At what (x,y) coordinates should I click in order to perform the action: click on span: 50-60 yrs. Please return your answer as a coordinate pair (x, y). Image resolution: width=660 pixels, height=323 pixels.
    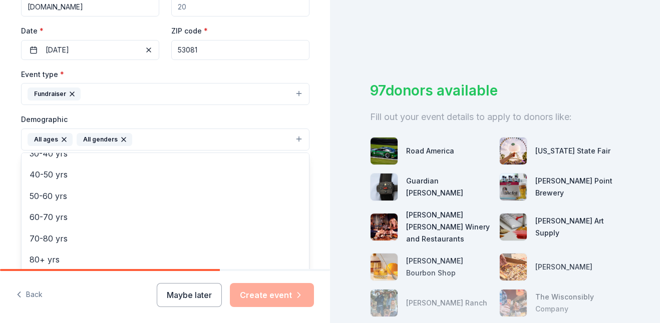
    Looking at the image, I should click on (165, 196).